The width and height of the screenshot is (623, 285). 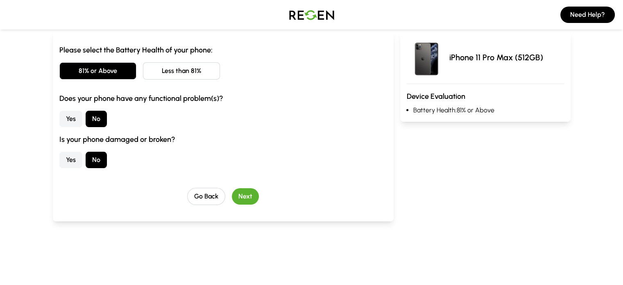 What do you see at coordinates (98, 71) in the screenshot?
I see `button: 81% or Above` at bounding box center [98, 71].